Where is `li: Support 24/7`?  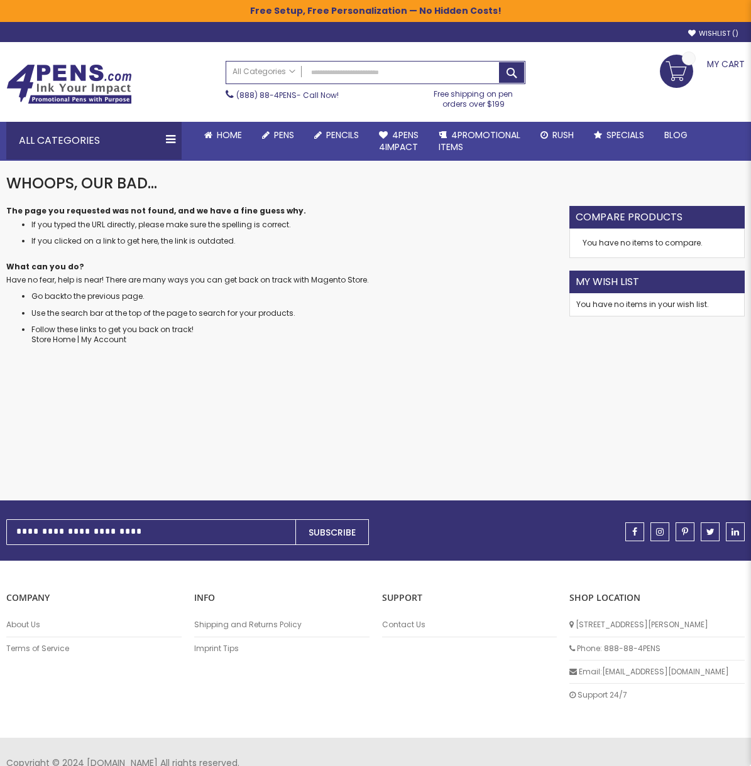 li: Support 24/7 is located at coordinates (656, 695).